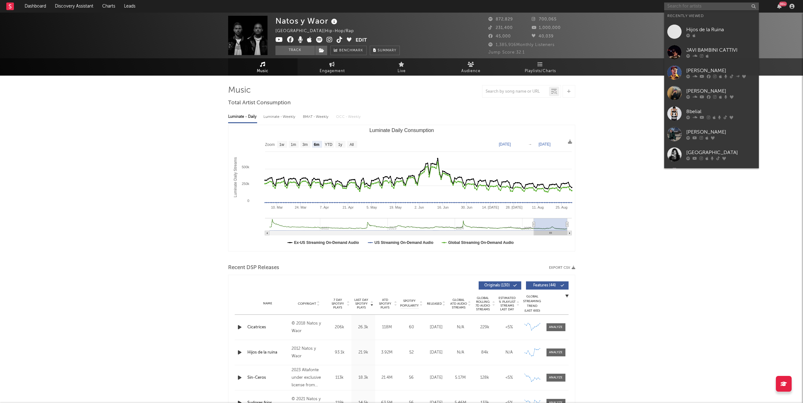 The height and width of the screenshot is (403, 803). What do you see at coordinates (351, 51) in the screenshot?
I see `span: Benchmark` at bounding box center [351, 51].